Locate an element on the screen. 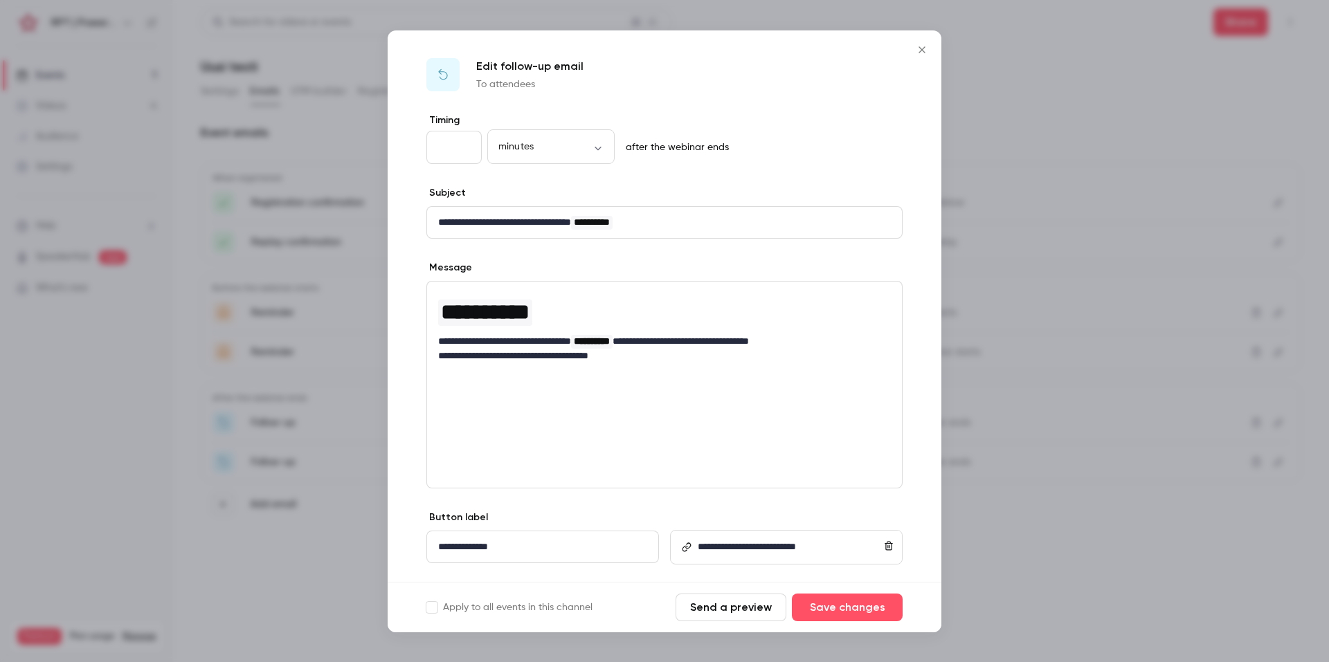 Image resolution: width=1329 pixels, height=662 pixels. label: Message is located at coordinates (449, 268).